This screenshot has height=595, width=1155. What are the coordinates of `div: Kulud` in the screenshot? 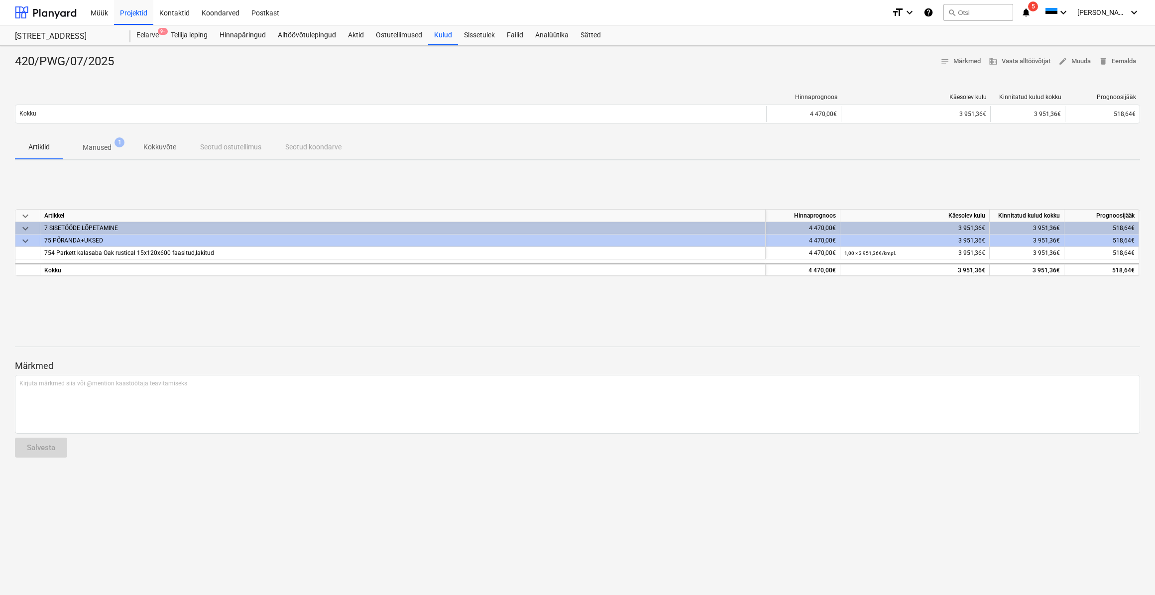 It's located at (443, 35).